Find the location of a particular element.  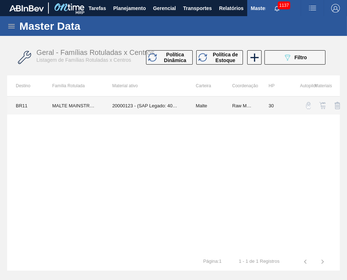

div: Nova Família Rotulada x Centro is located at coordinates (254, 57).